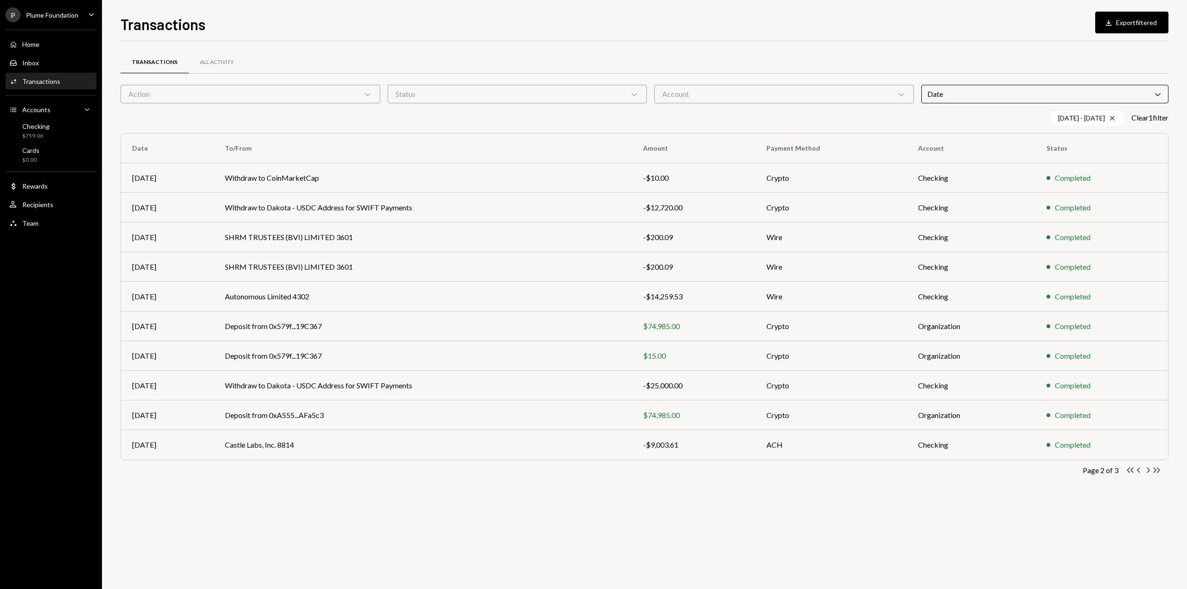 The image size is (1187, 589). Describe the element at coordinates (13, 15) in the screenshot. I see `div: P` at that location.